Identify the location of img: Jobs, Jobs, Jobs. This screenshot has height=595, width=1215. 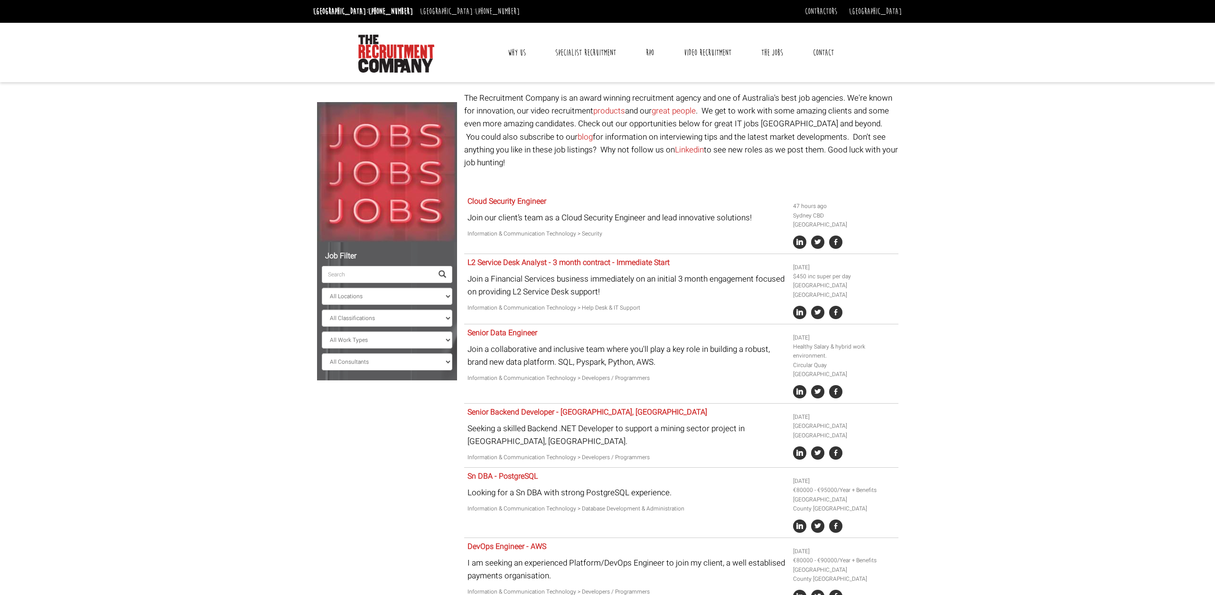
(387, 172).